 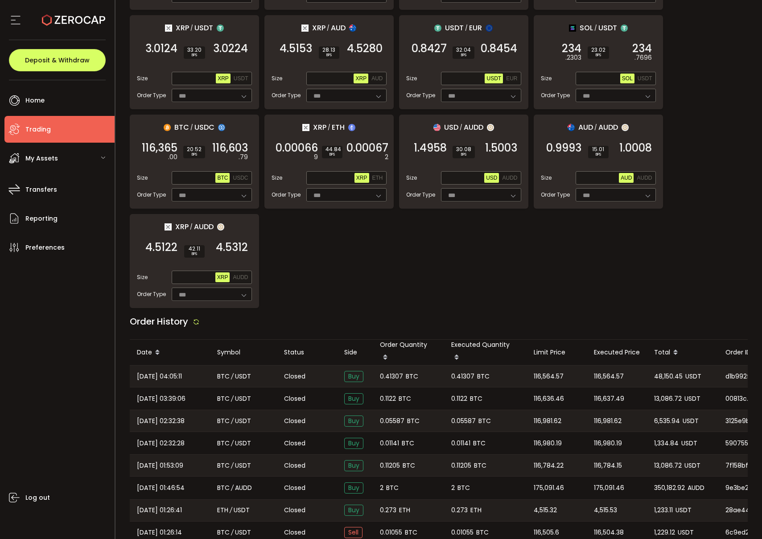 What do you see at coordinates (571, 49) in the screenshot?
I see `span: 234` at bounding box center [571, 49].